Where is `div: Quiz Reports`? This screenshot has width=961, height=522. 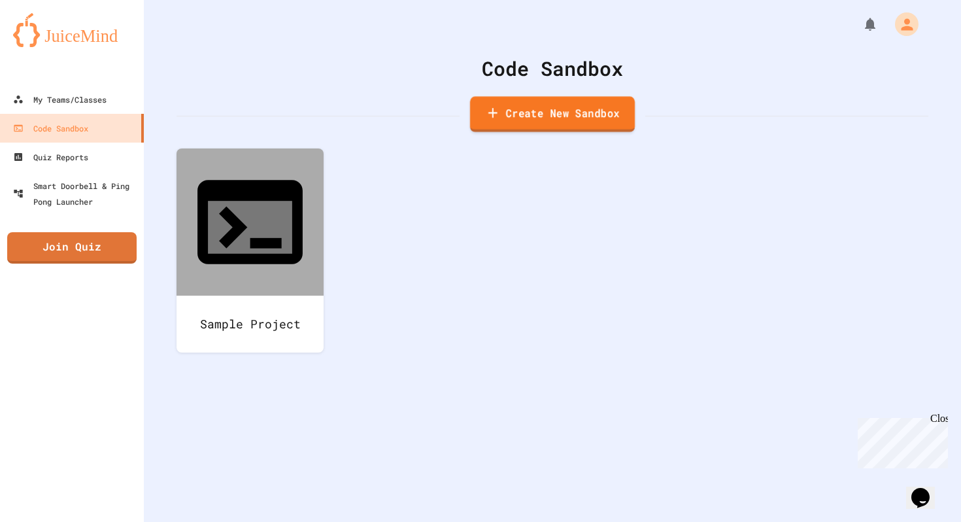
div: Quiz Reports is located at coordinates (50, 157).